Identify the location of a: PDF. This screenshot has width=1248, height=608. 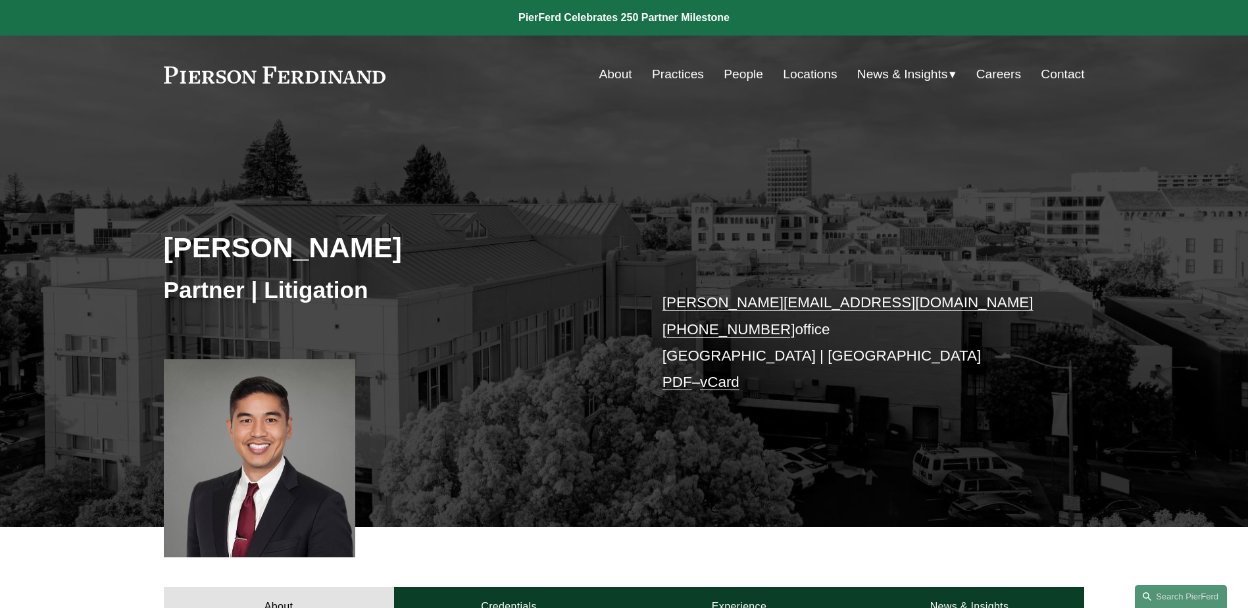
(677, 382).